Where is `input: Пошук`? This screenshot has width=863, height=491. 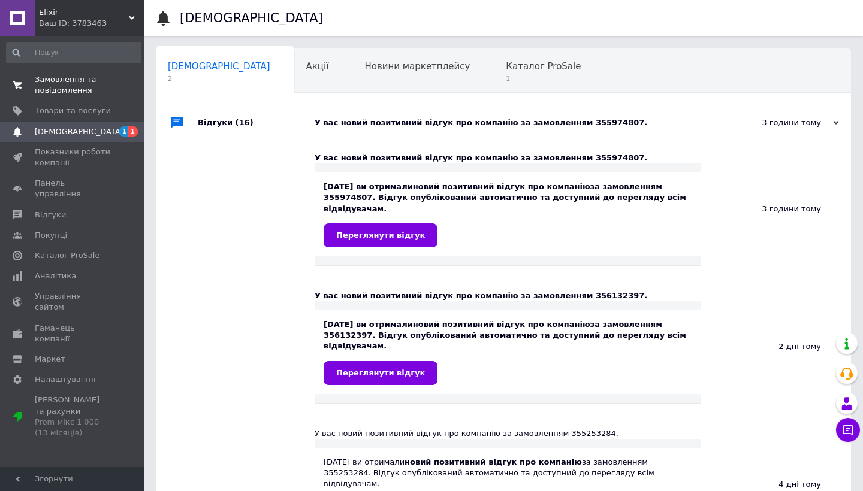
input: Пошук is located at coordinates (74, 53).